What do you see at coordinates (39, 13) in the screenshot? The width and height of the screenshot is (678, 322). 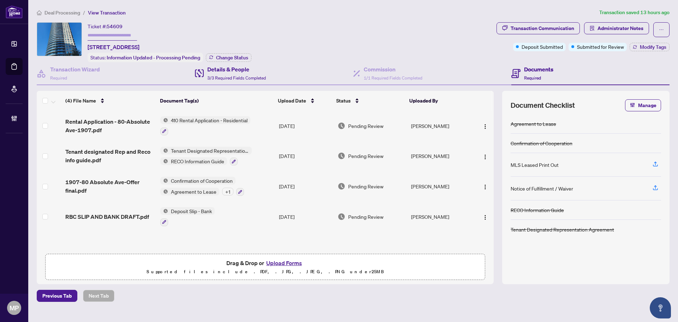 I see `span: home` at bounding box center [39, 13].